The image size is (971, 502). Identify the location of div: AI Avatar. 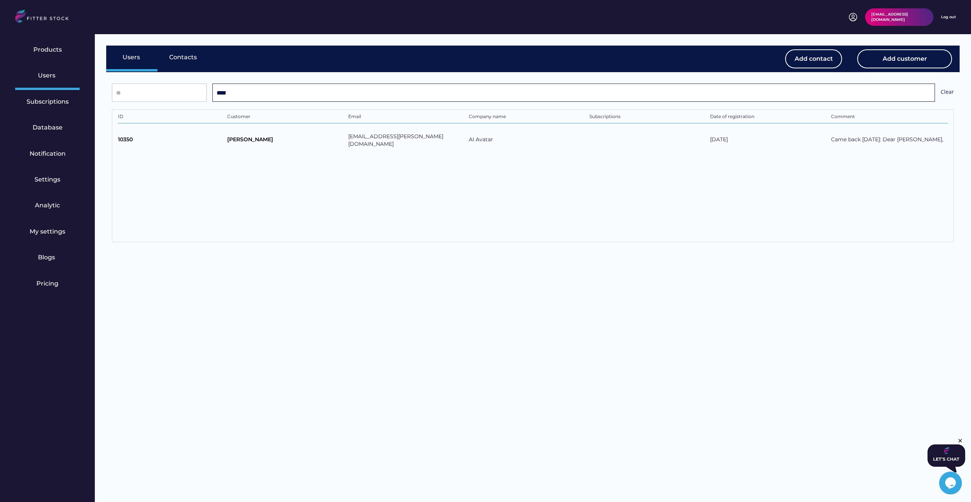
(527, 140).